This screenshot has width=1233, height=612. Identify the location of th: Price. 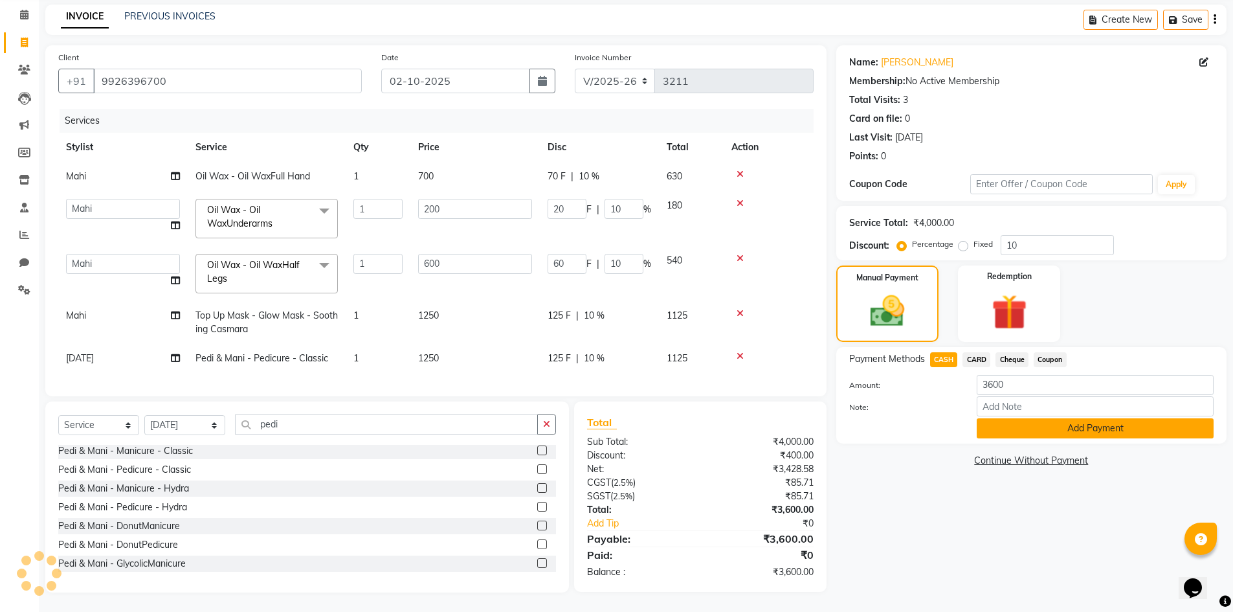
(475, 147).